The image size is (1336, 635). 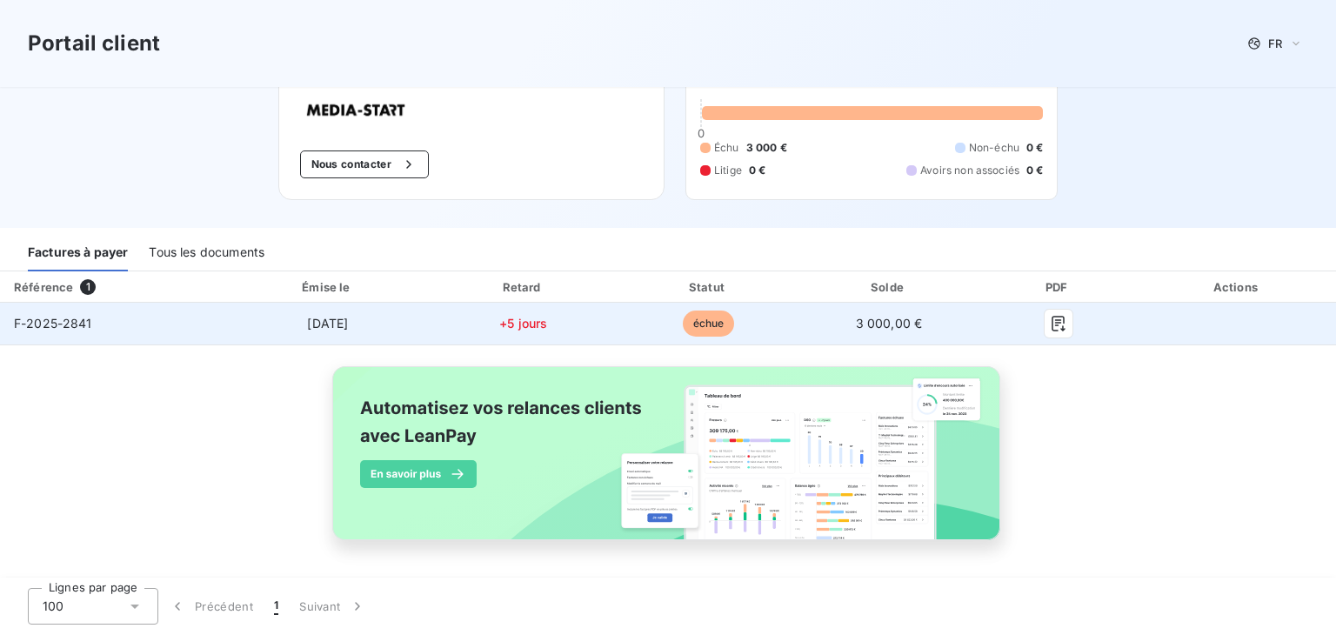 I want to click on button: Précédent, so click(x=210, y=606).